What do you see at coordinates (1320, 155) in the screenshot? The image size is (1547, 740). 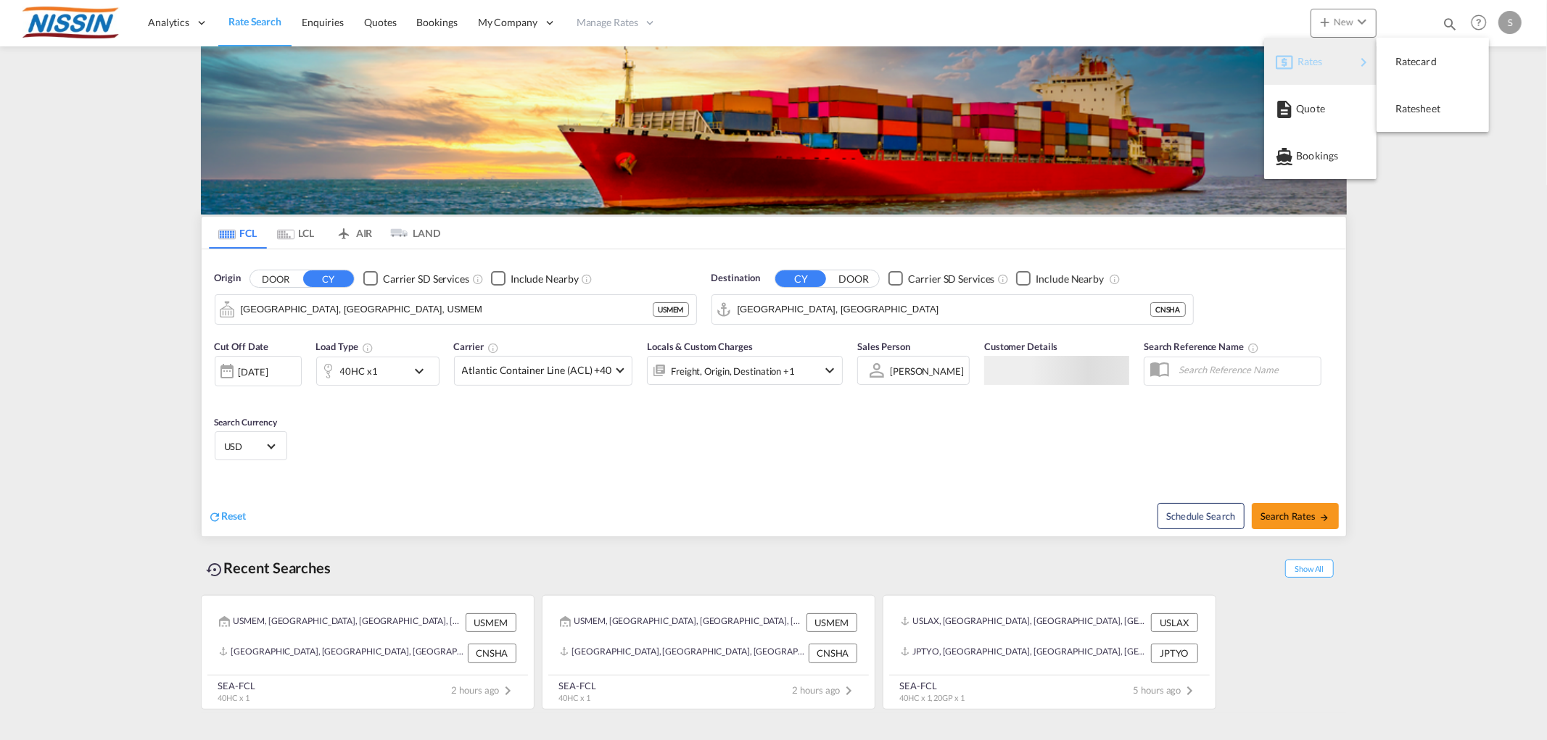 I see `button: Bookings` at bounding box center [1320, 155].